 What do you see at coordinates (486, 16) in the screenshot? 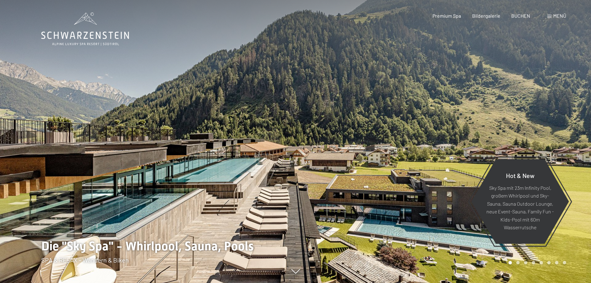
I see `span: Bildergalerie` at bounding box center [486, 16].